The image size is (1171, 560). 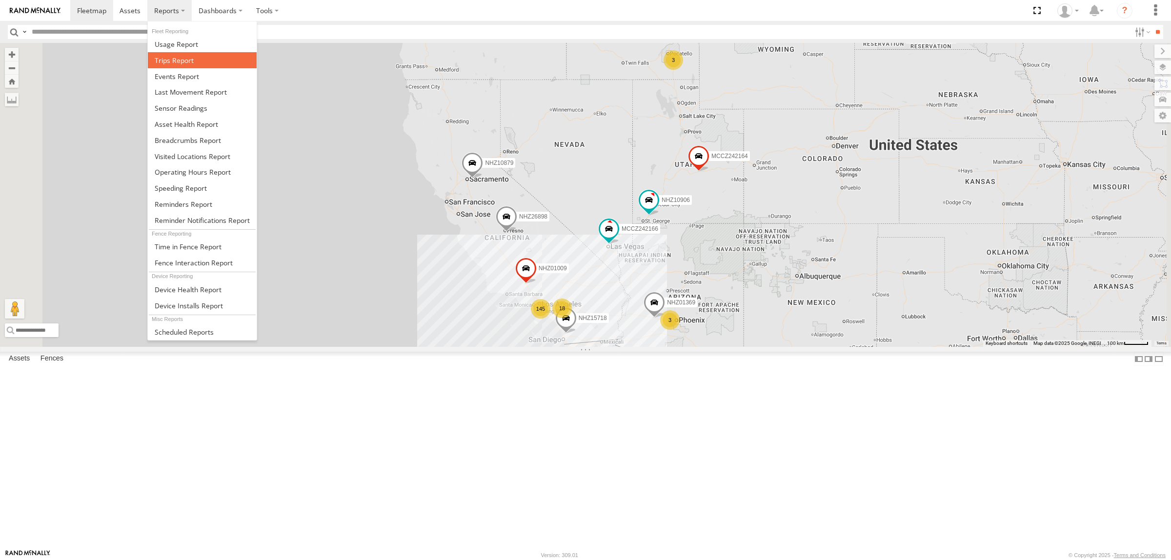 What do you see at coordinates (19, 359) in the screenshot?
I see `label: Assets` at bounding box center [19, 359].